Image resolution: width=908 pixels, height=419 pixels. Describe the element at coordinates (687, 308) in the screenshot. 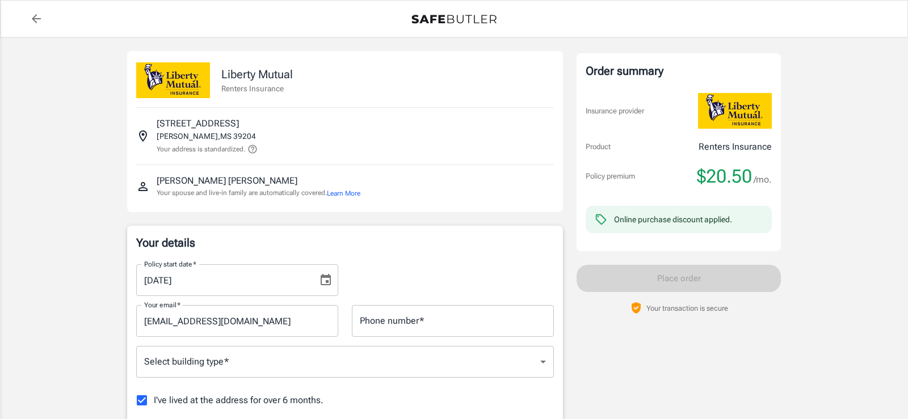

I see `p: Your transaction is secure` at that location.